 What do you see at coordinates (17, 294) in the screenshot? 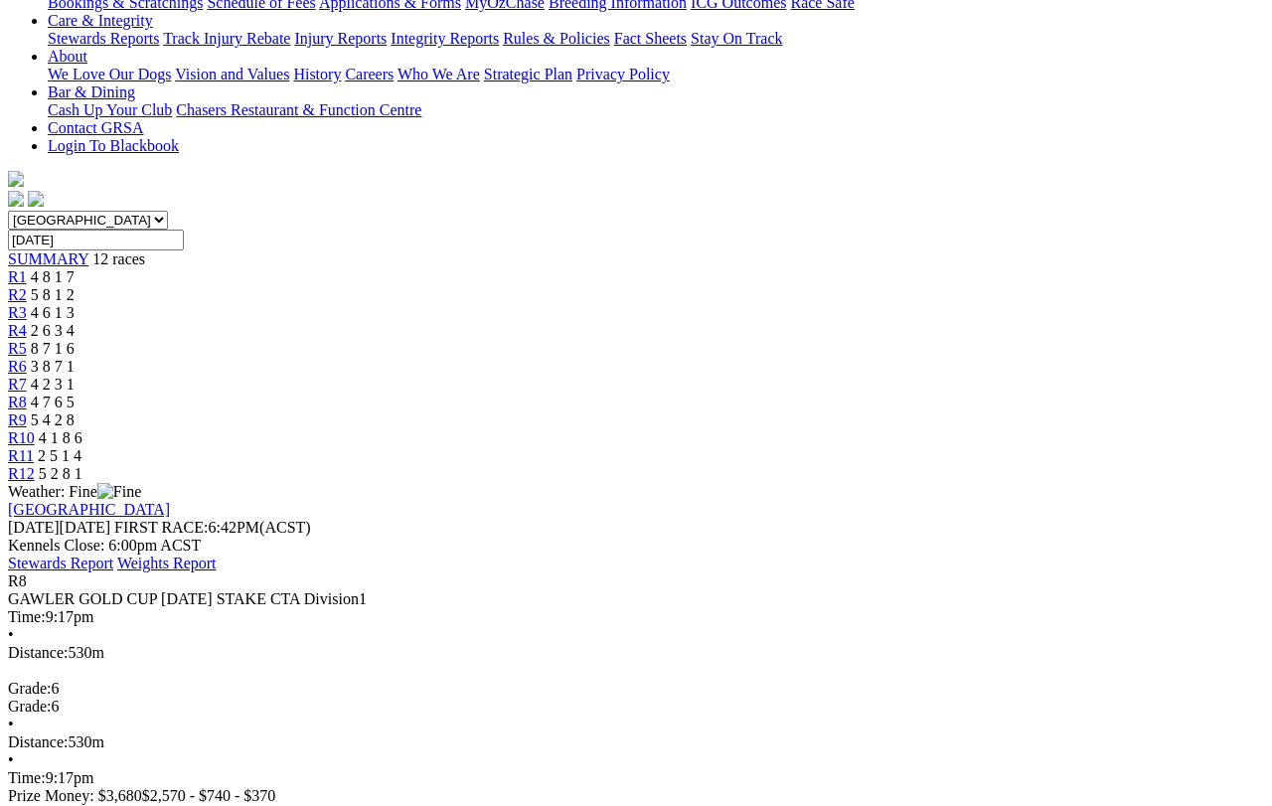
I see `span: R2` at bounding box center [17, 294].